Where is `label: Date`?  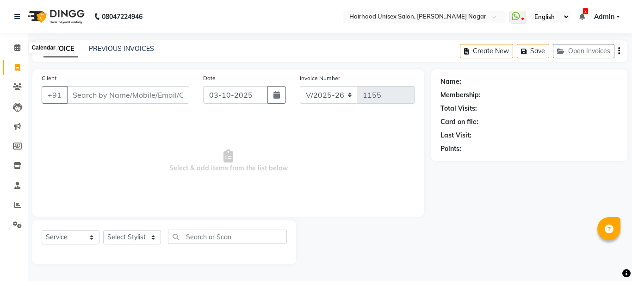 label: Date is located at coordinates (209, 78).